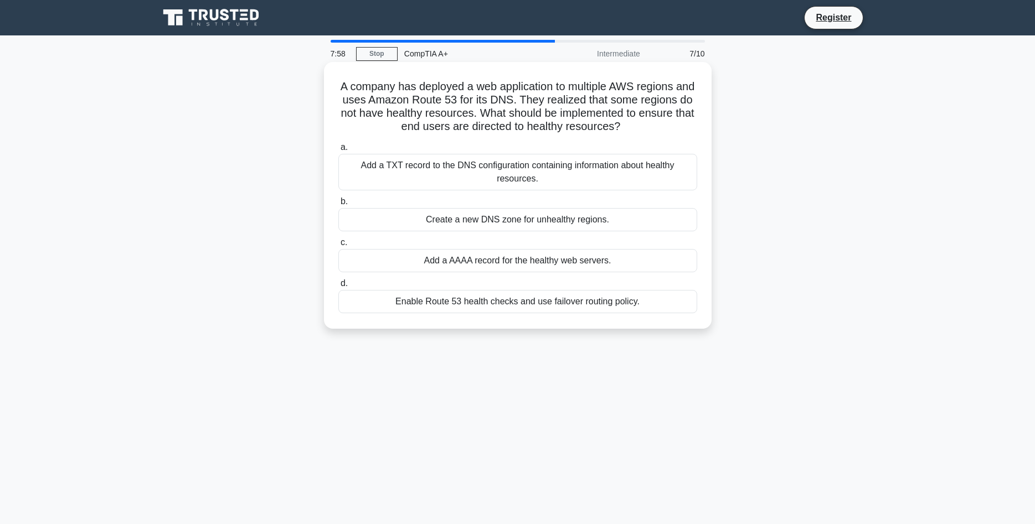 This screenshot has height=524, width=1035. Describe the element at coordinates (833, 17) in the screenshot. I see `a: Register` at that location.